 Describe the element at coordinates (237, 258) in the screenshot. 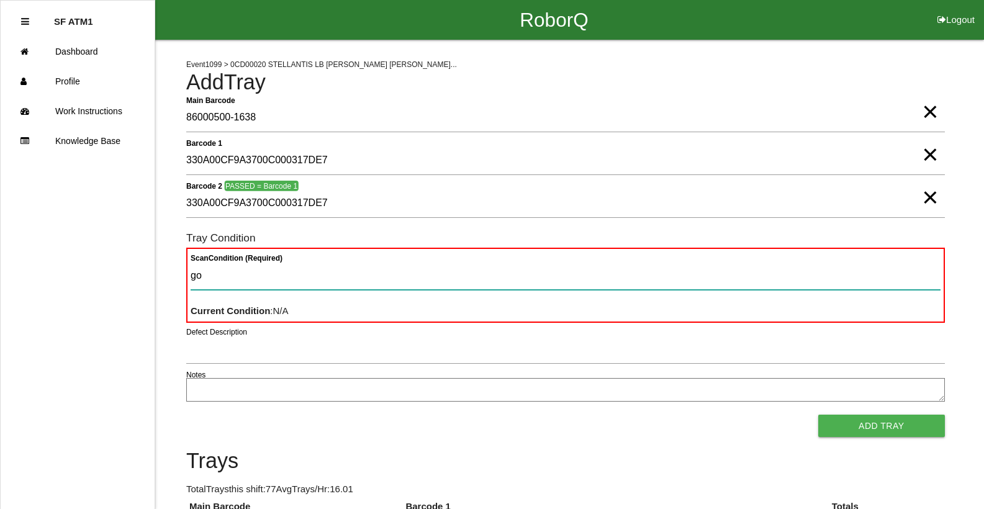

I see `b: Scan Condition (Required)` at that location.